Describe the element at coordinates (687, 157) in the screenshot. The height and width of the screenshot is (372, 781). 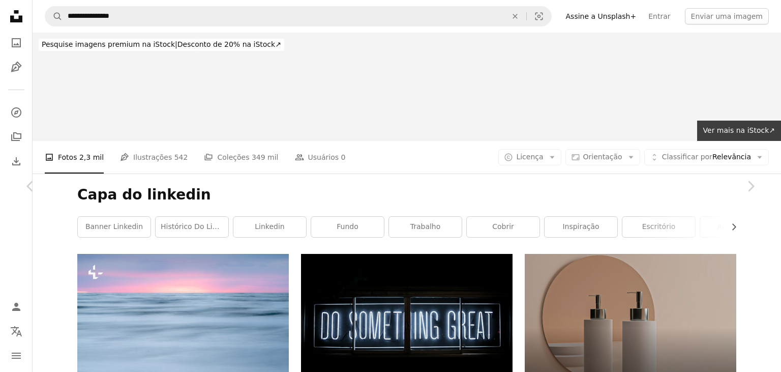
I see `span: Classificar por` at that location.